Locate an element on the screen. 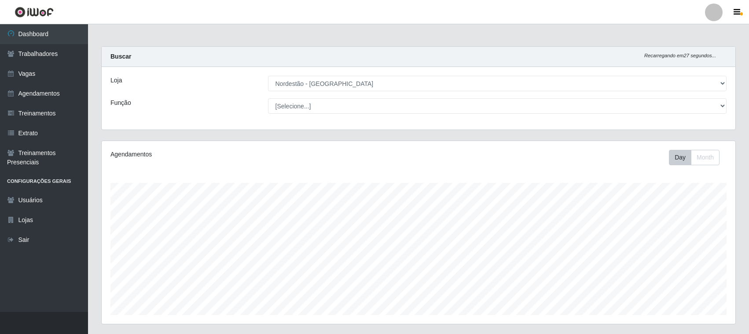 This screenshot has height=334, width=749. label: Função is located at coordinates (121, 103).